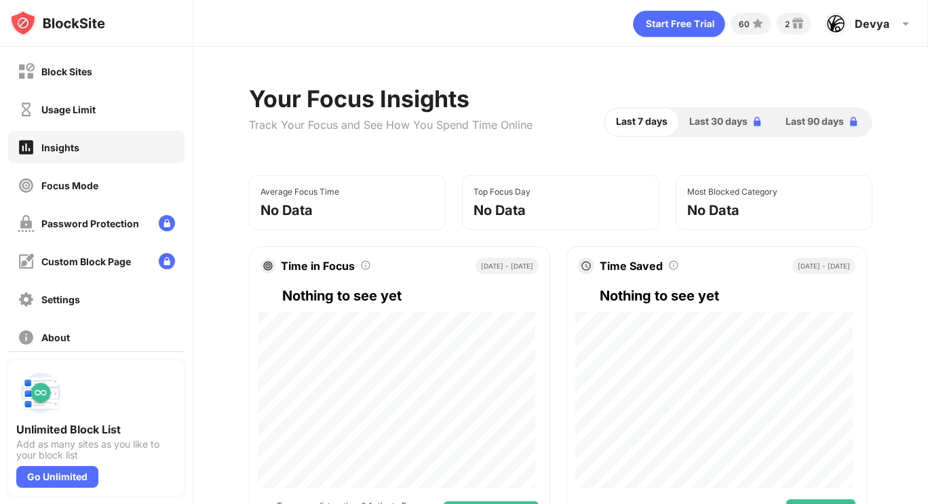 The width and height of the screenshot is (928, 504). Describe the element at coordinates (26, 109) in the screenshot. I see `img: time-usage-off.svg` at that location.